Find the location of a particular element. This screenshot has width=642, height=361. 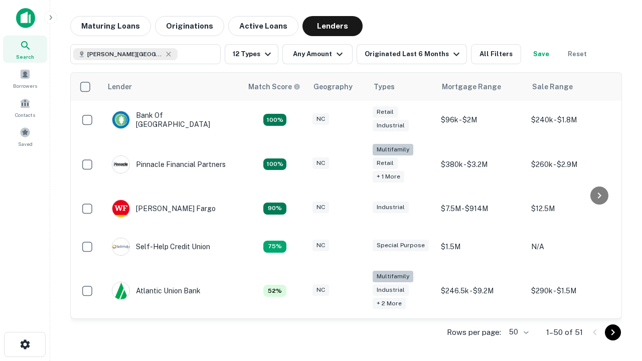

div: Matching Properties: 7, hasApolloMatch: undefined is located at coordinates (275, 291).